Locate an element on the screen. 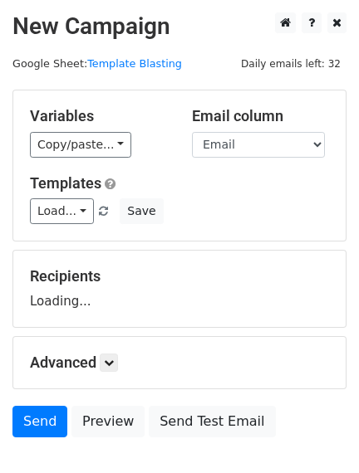  h5: Variables is located at coordinates (98, 116).